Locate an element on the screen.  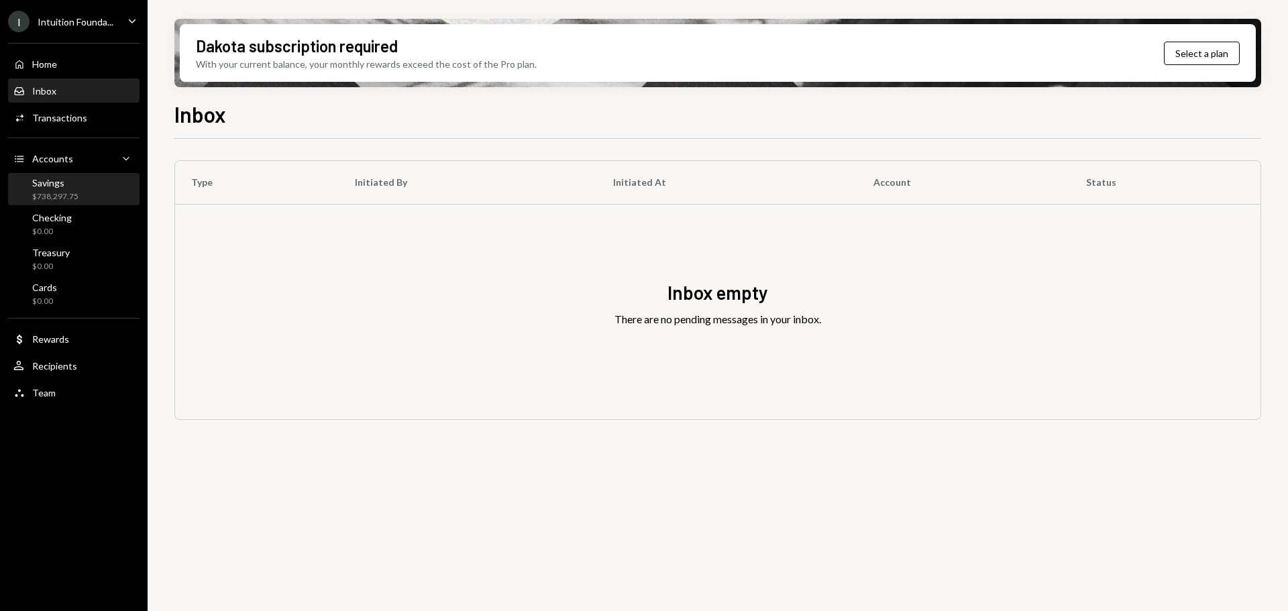
div: Home is located at coordinates (44, 64).